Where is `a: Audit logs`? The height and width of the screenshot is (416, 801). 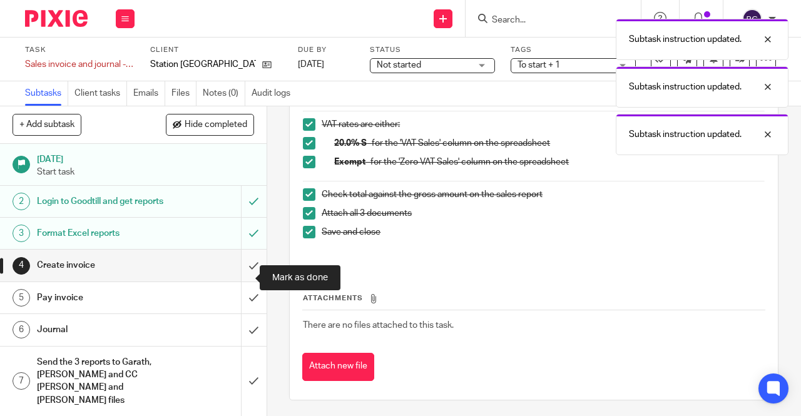
a: Audit logs is located at coordinates (274, 93).